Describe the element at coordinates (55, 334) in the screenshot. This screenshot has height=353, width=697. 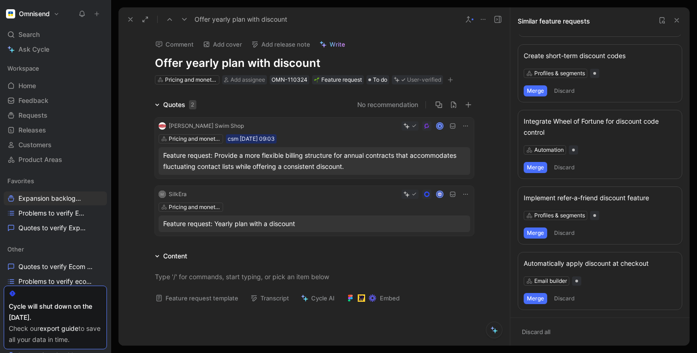
I see `div: Check our to save all your data in time.` at that location.